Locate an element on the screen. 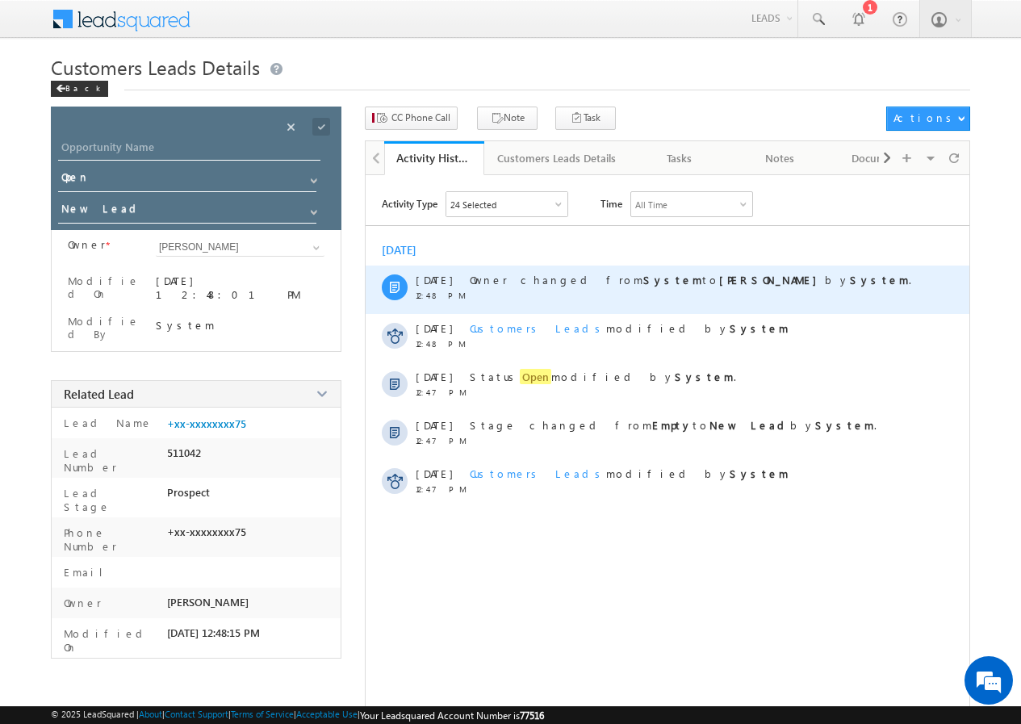  label: Modified By is located at coordinates (104, 328).